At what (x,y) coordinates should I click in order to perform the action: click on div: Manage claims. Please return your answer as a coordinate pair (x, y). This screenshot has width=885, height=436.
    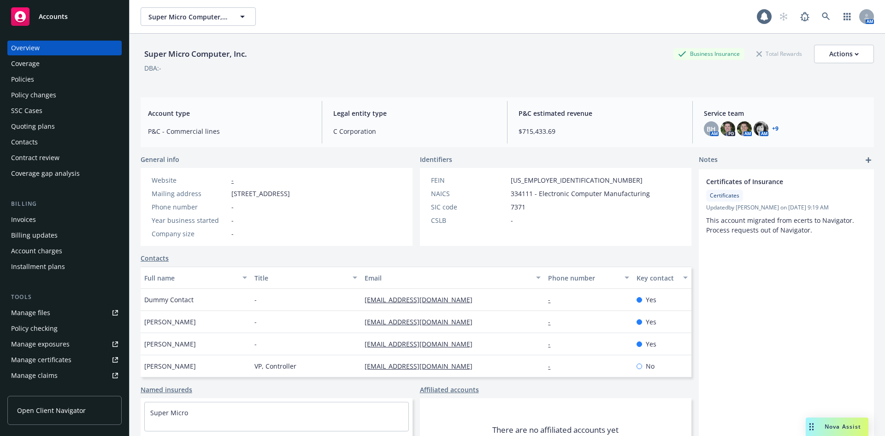
    Looking at the image, I should click on (34, 375).